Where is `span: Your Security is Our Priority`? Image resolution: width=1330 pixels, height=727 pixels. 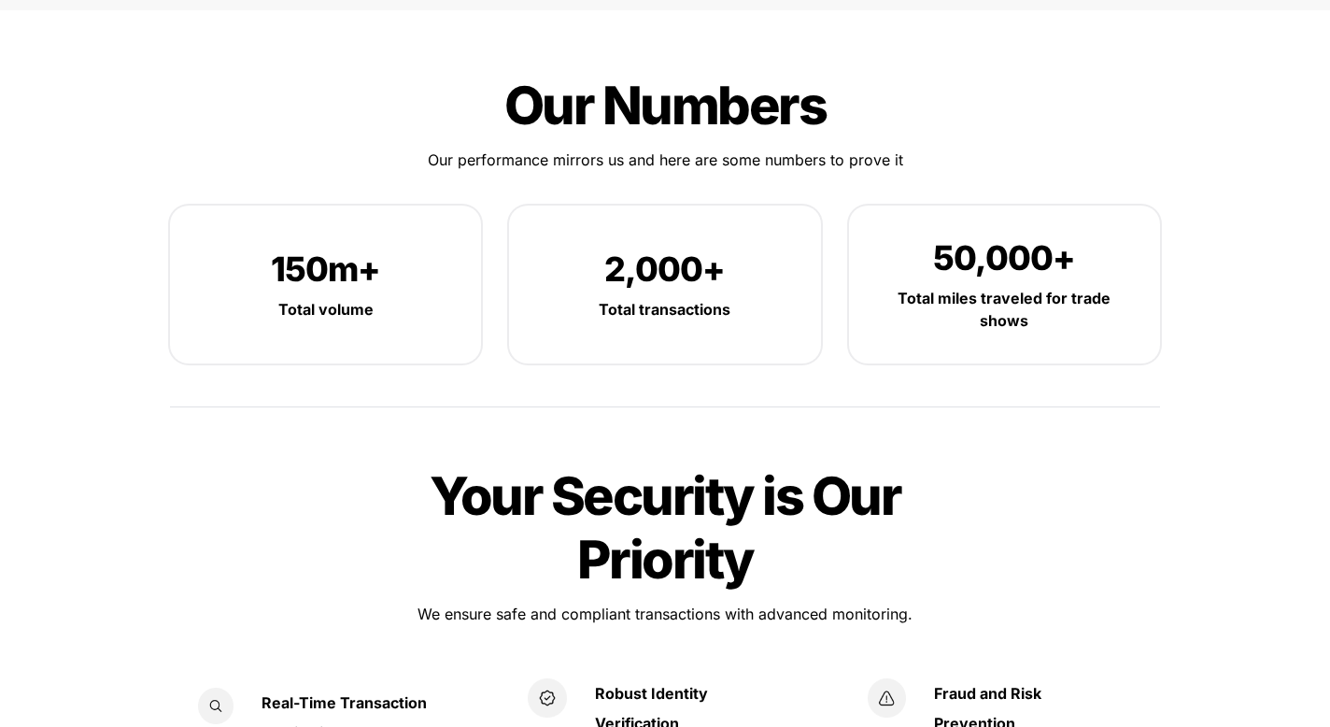
span: Your Security is Our Priority is located at coordinates (670, 528).